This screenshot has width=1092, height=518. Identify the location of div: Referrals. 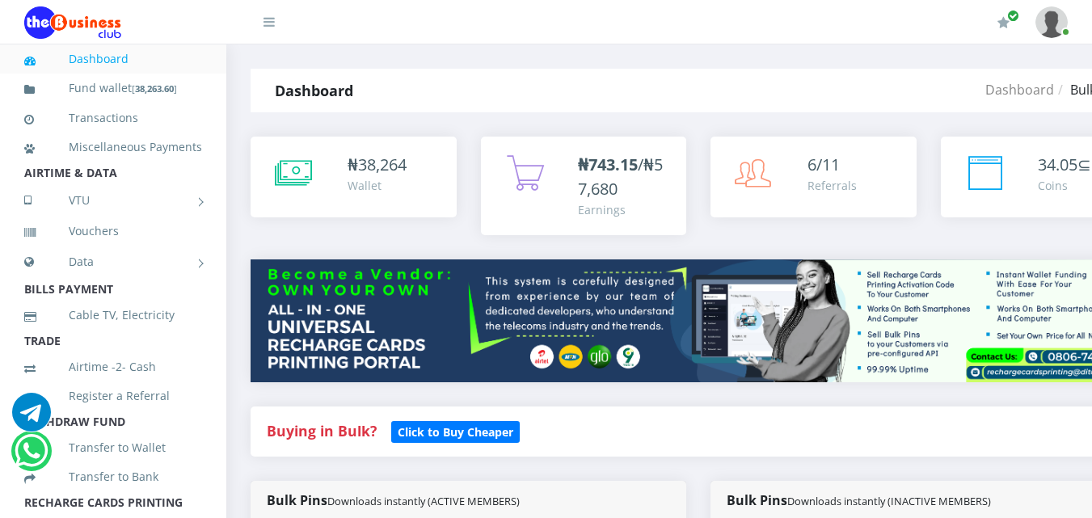
(831, 185).